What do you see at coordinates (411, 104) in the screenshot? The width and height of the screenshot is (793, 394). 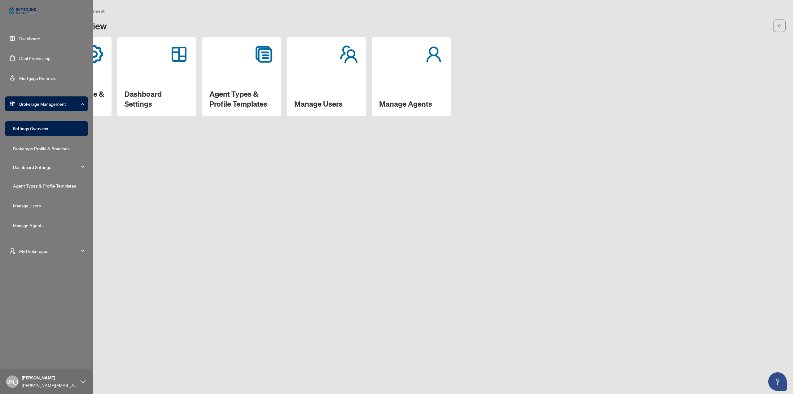 I see `h2: Manage Agents` at bounding box center [411, 104].